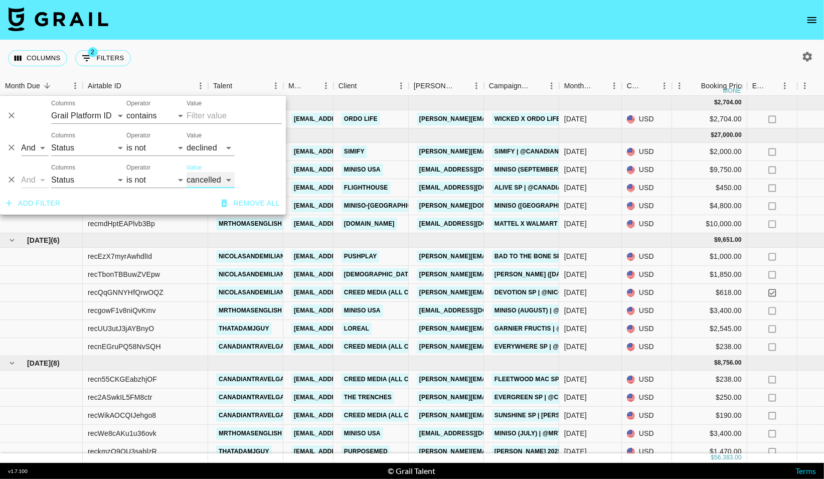 This screenshot has height=479, width=824. I want to click on a: Miniso (August) | @mrthomasenglish, so click(558, 310).